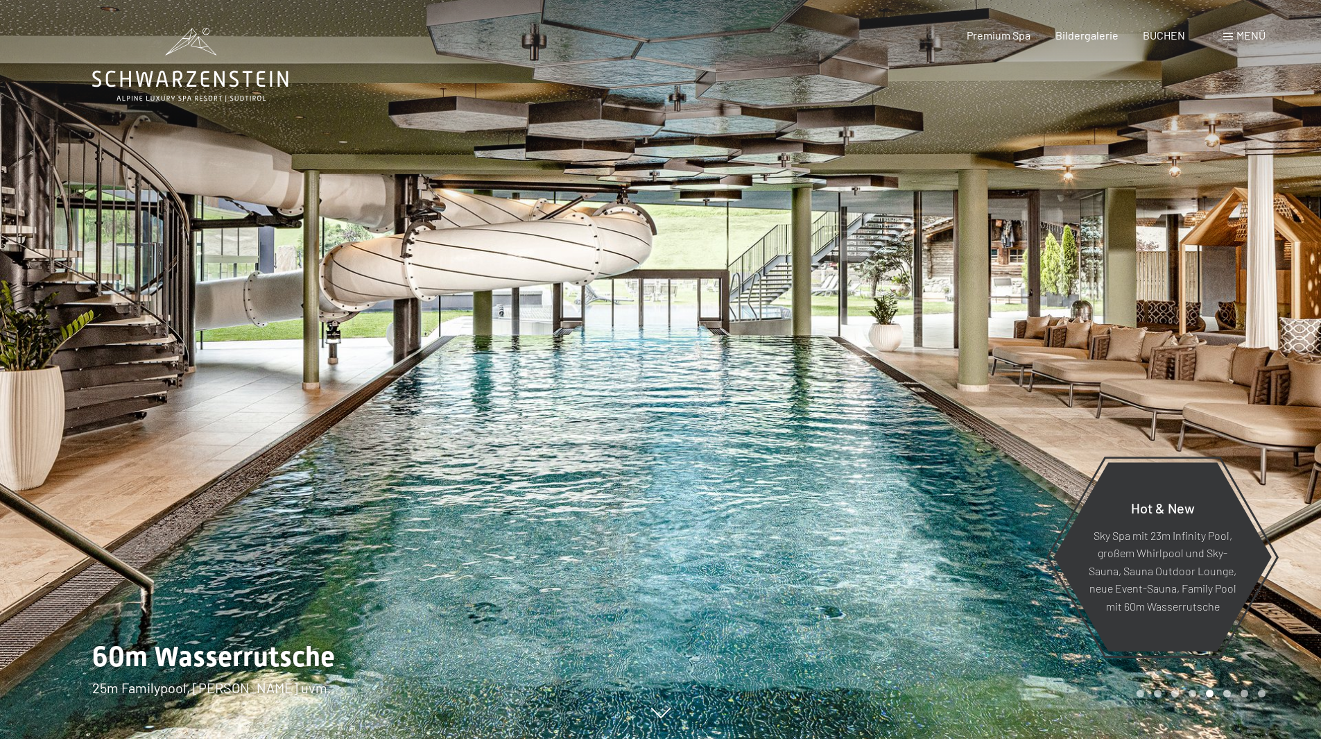  Describe the element at coordinates (1163, 507) in the screenshot. I see `span: Hot & New` at that location.